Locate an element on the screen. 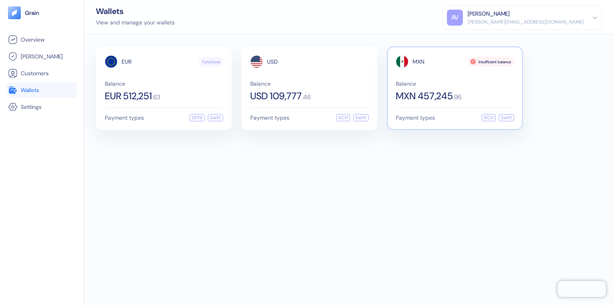  div: Insufficient balance is located at coordinates (491, 62).